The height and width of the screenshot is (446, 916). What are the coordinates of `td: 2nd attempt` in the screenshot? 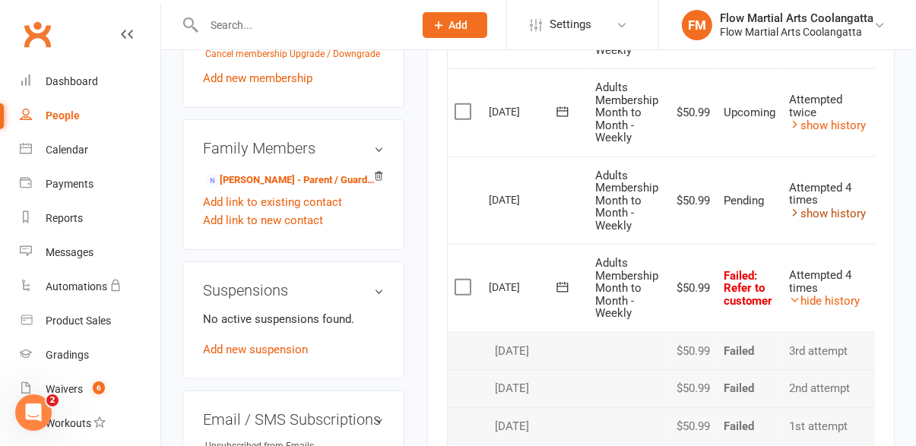 It's located at (827, 388).